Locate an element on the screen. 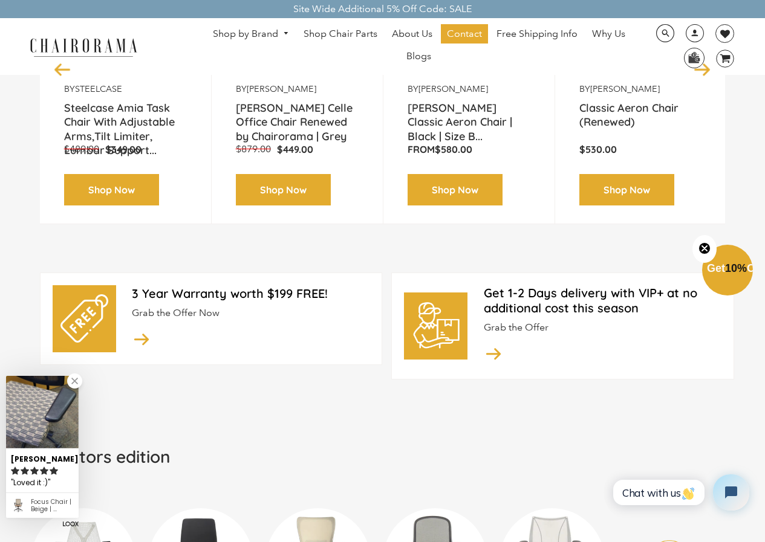  span: Chat with us is located at coordinates (55, 28).